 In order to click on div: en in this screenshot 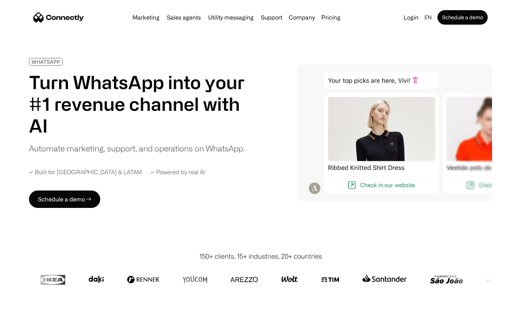, I will do `click(428, 17)`.